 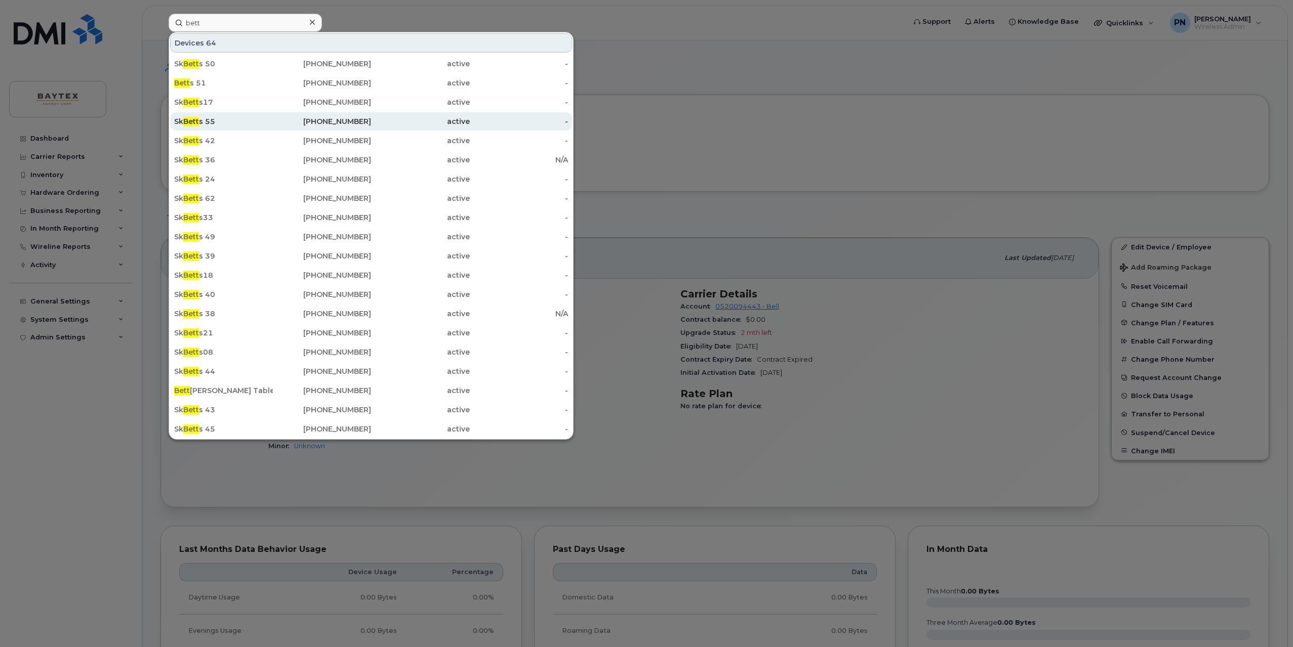 I want to click on div: Sk s 36, so click(x=223, y=160).